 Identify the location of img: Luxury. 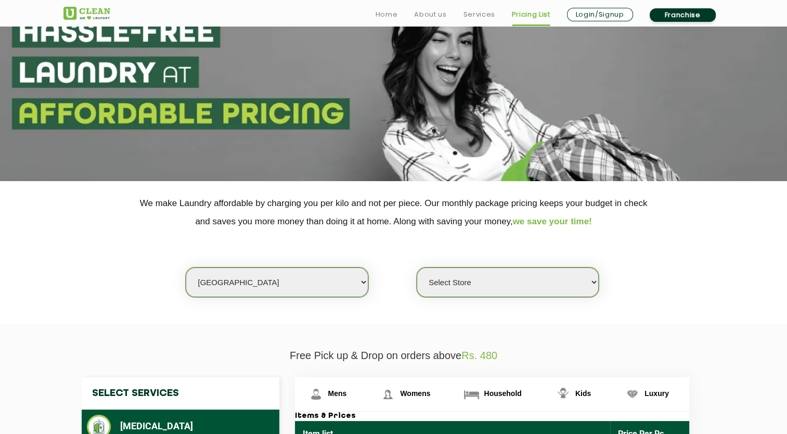
(632, 394).